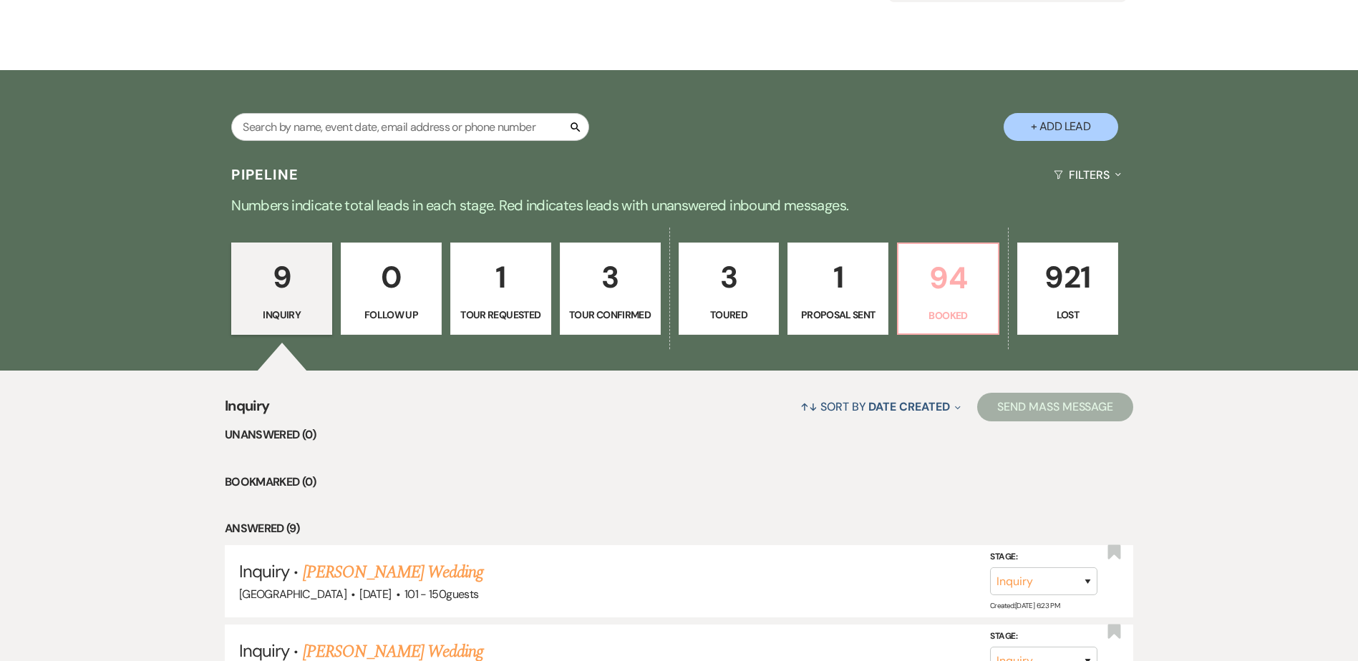 This screenshot has width=1358, height=661. Describe the element at coordinates (410, 127) in the screenshot. I see `input: Search by name, event date, email address or phone number` at that location.